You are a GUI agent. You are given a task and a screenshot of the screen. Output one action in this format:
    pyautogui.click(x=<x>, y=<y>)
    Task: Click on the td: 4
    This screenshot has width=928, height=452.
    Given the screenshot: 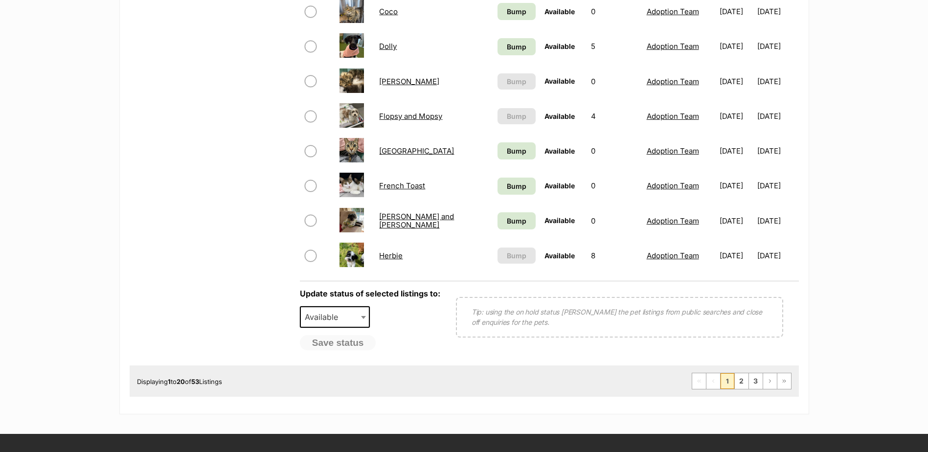 What is the action you would take?
    pyautogui.click(x=614, y=116)
    